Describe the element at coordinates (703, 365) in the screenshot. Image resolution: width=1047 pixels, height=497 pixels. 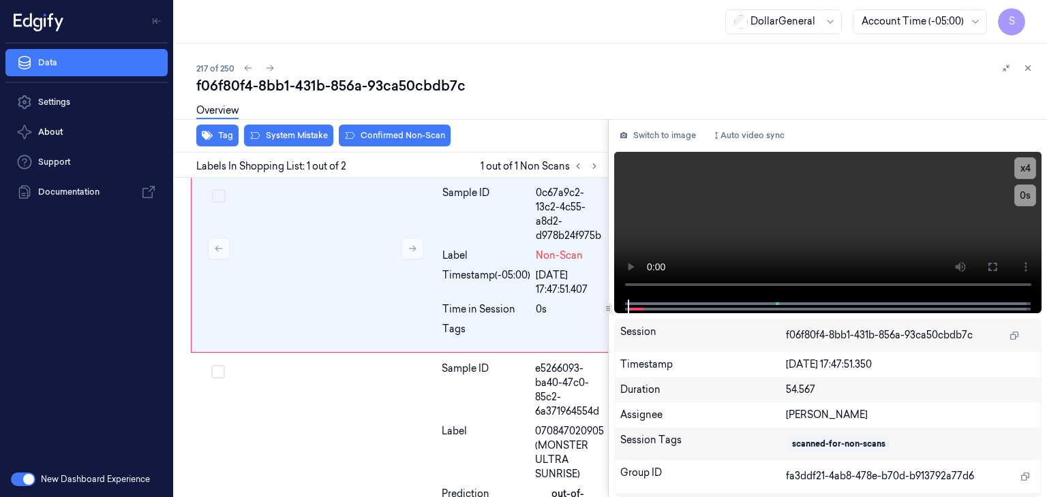
I see `div: Timestamp` at that location.